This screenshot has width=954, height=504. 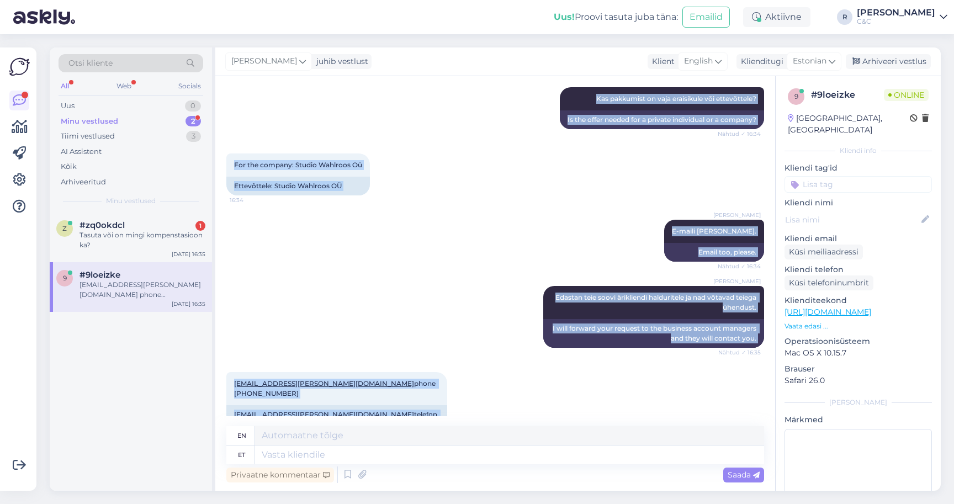 I want to click on div: C&C, so click(x=896, y=22).